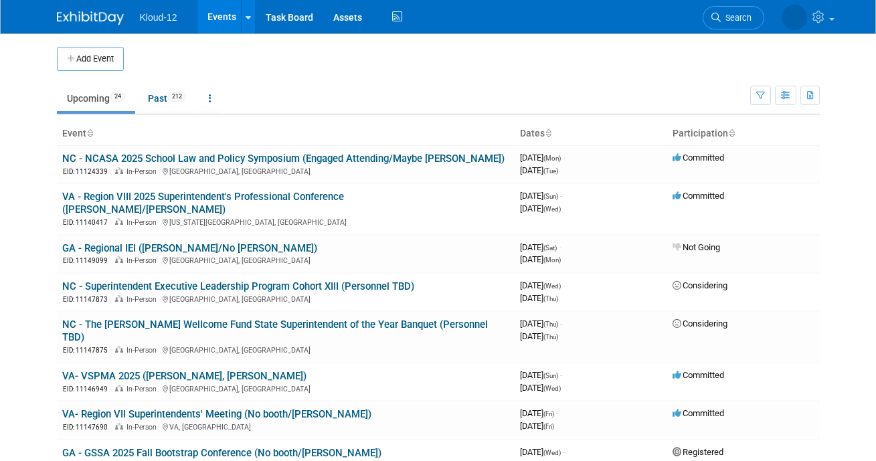 The height and width of the screenshot is (461, 876). Describe the element at coordinates (88, 222) in the screenshot. I see `span: EID: 11140417` at that location.